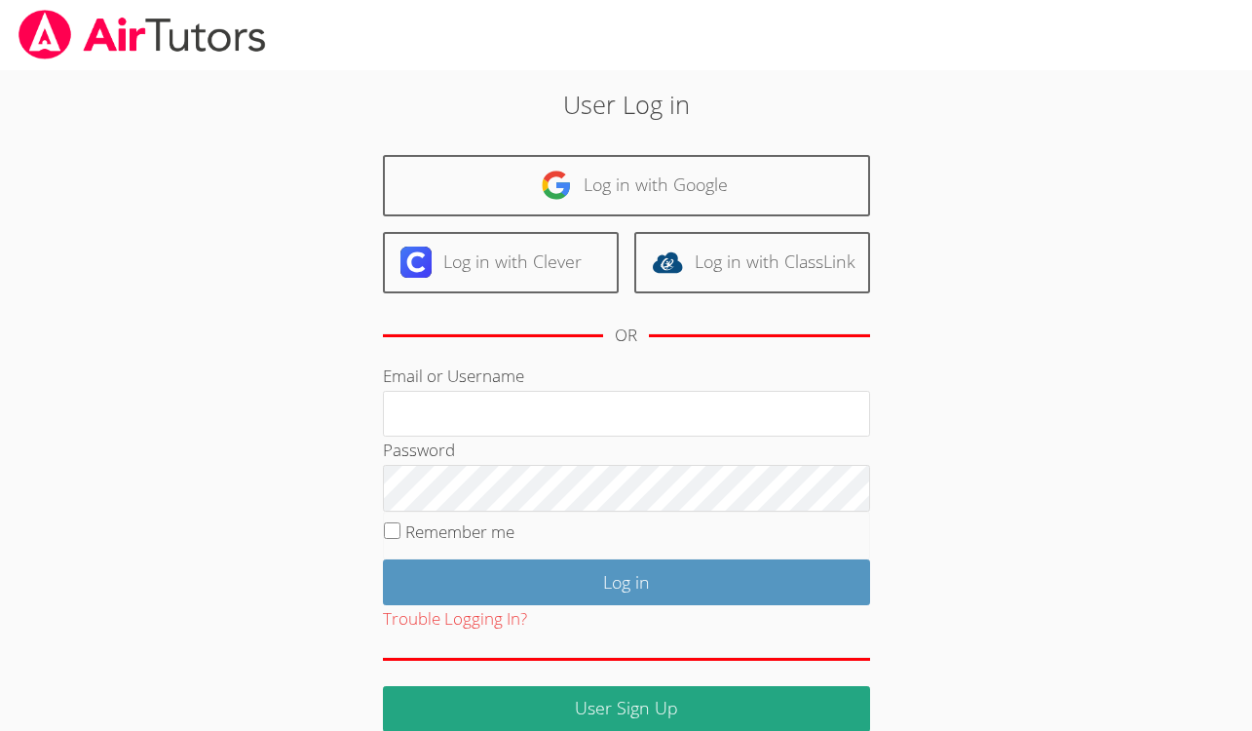 This screenshot has width=1252, height=731. What do you see at coordinates (667, 262) in the screenshot?
I see `img: classlink-logo-d6bb404cc1216ec64c9a2012d9dc4662098be43eaf13dc465df04b49fa7ab582.svg` at bounding box center [667, 262].